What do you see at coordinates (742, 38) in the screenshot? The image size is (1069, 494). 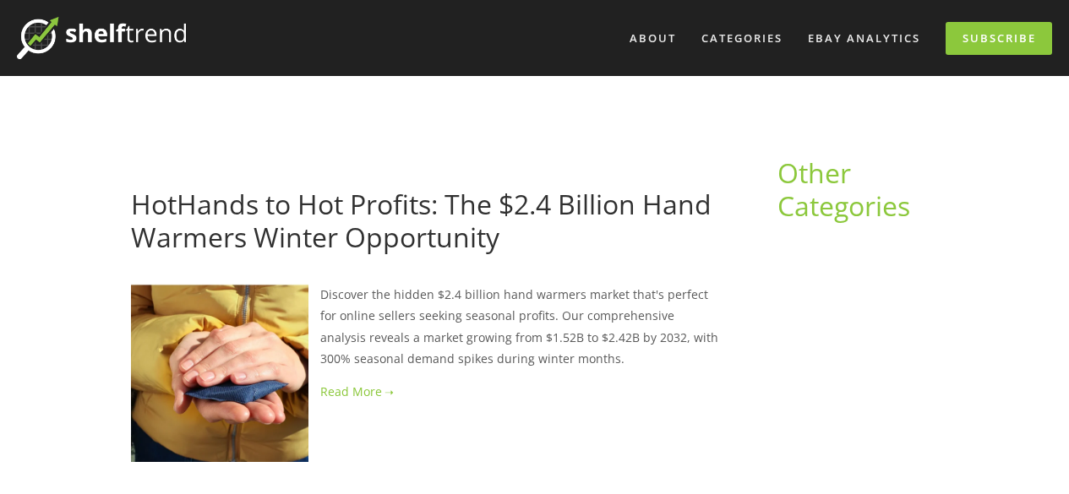 I see `div: Categories` at bounding box center [742, 38].